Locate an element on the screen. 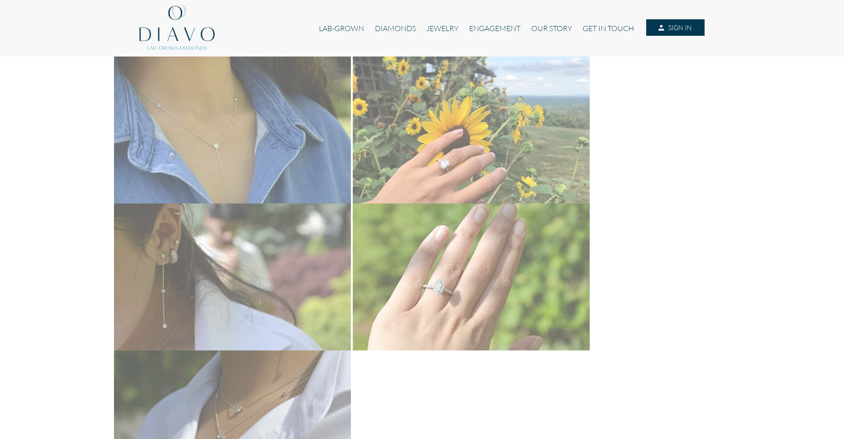 The image size is (844, 439). a: GET IN TOUCH is located at coordinates (608, 28).